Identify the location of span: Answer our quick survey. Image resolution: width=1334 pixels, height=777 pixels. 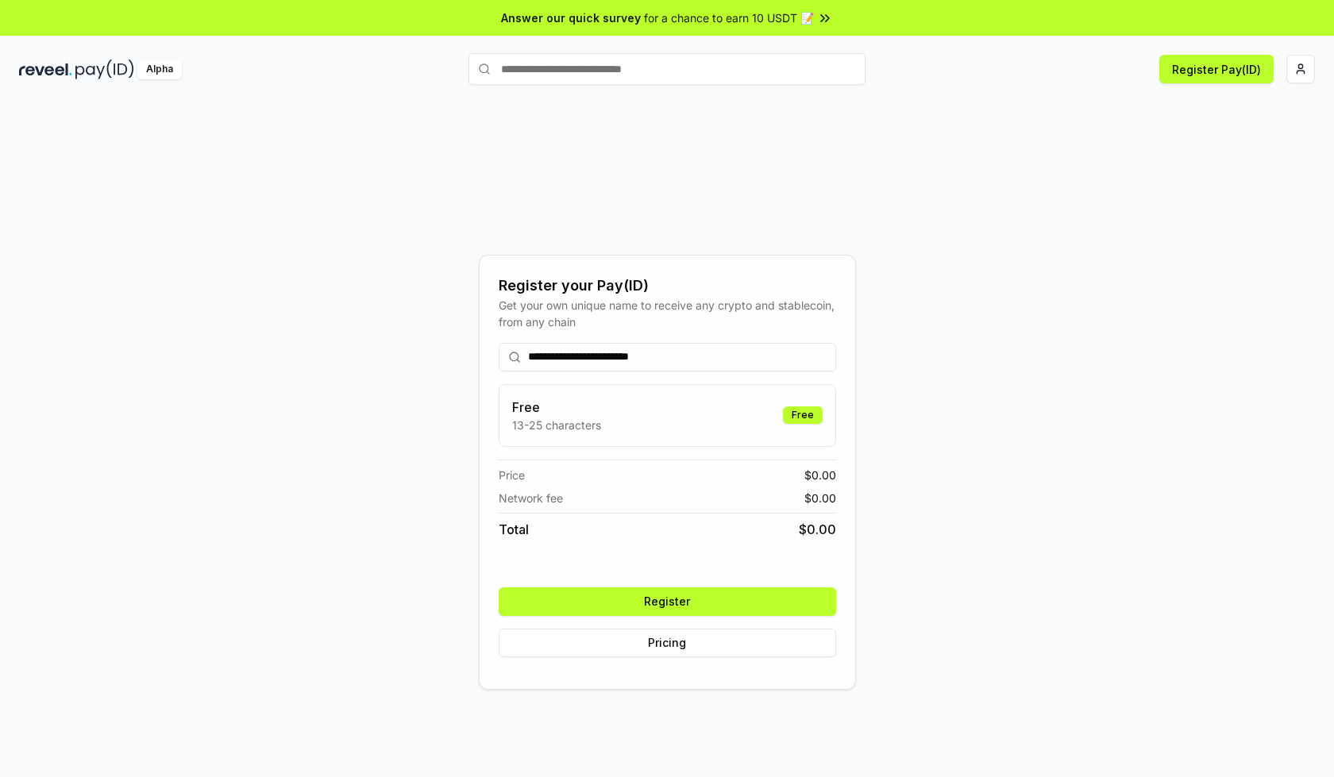
(571, 17).